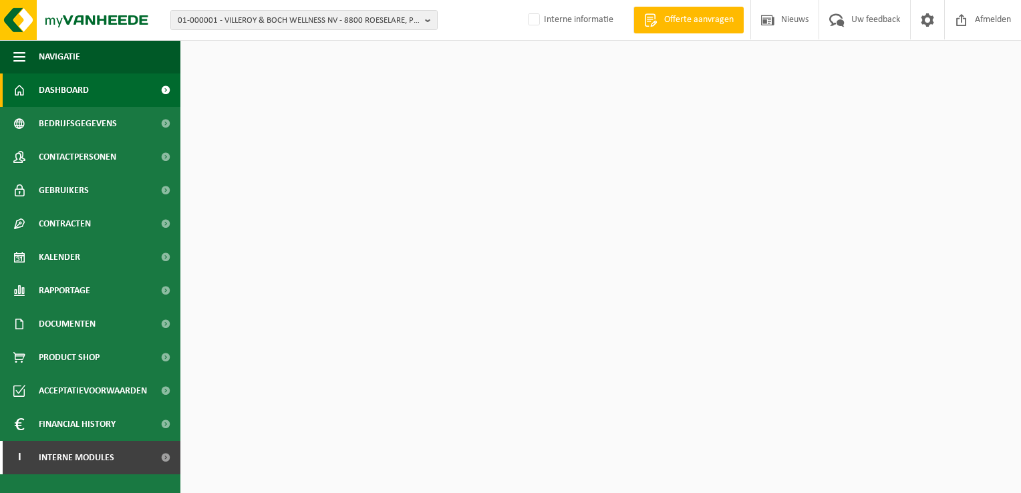 This screenshot has width=1021, height=493. What do you see at coordinates (688, 20) in the screenshot?
I see `a: Offerte aanvragen` at bounding box center [688, 20].